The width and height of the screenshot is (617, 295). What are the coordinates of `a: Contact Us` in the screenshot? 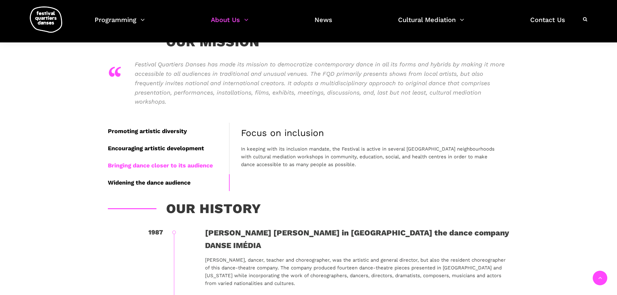 It's located at (548, 24).